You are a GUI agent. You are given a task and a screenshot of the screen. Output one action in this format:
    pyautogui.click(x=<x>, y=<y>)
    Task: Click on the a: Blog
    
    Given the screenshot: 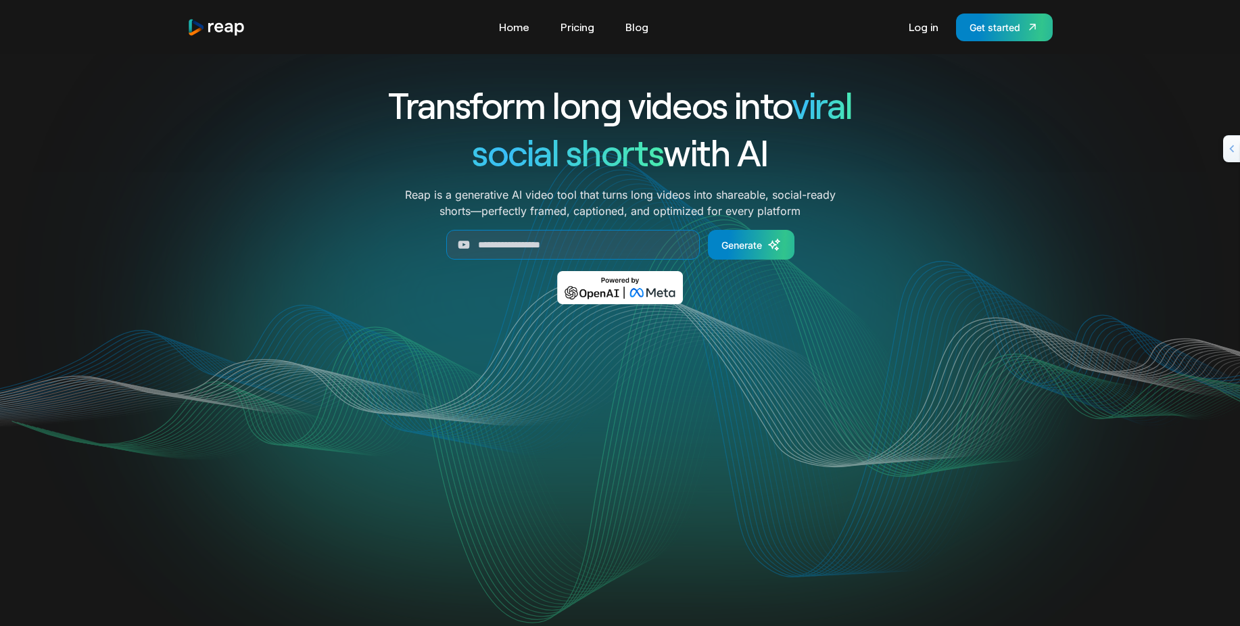 What is the action you would take?
    pyautogui.click(x=637, y=27)
    